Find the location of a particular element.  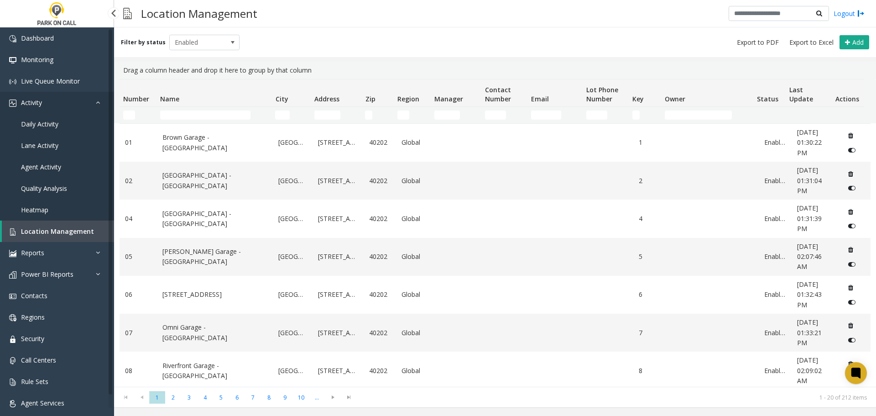

span: City is located at coordinates (282, 99).